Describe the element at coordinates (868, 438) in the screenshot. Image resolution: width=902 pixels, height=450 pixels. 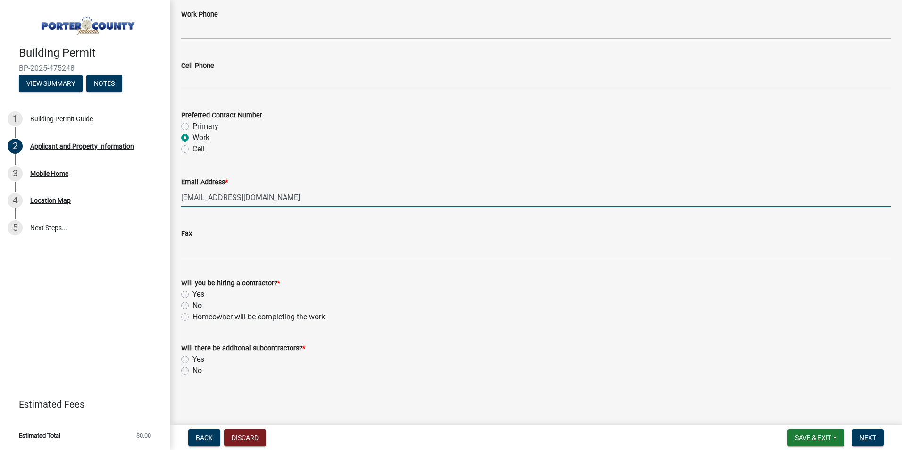
I see `span: Next` at that location.